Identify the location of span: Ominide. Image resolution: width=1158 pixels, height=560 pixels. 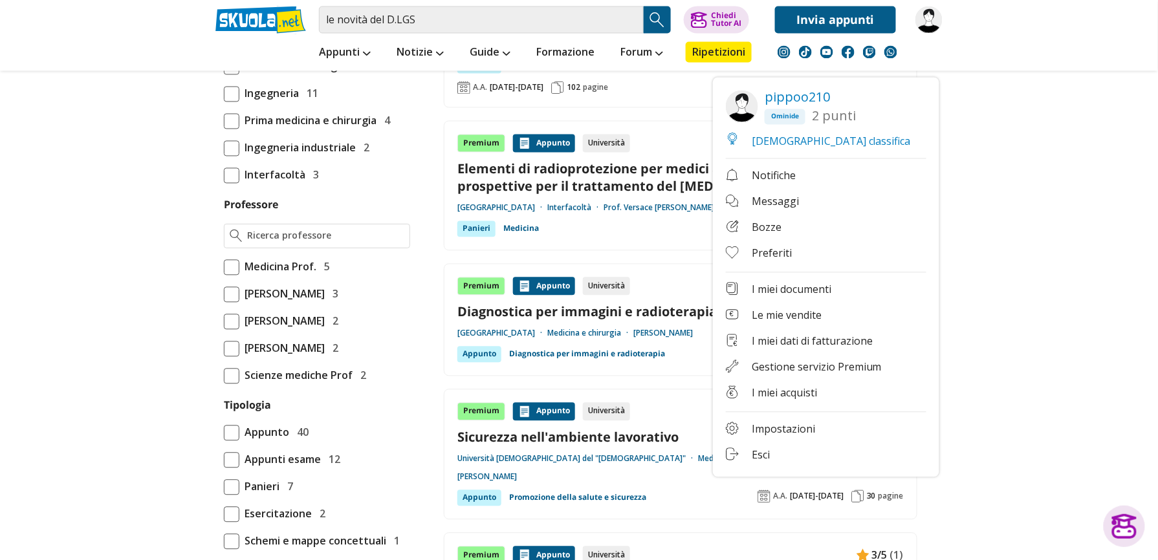
(784, 117).